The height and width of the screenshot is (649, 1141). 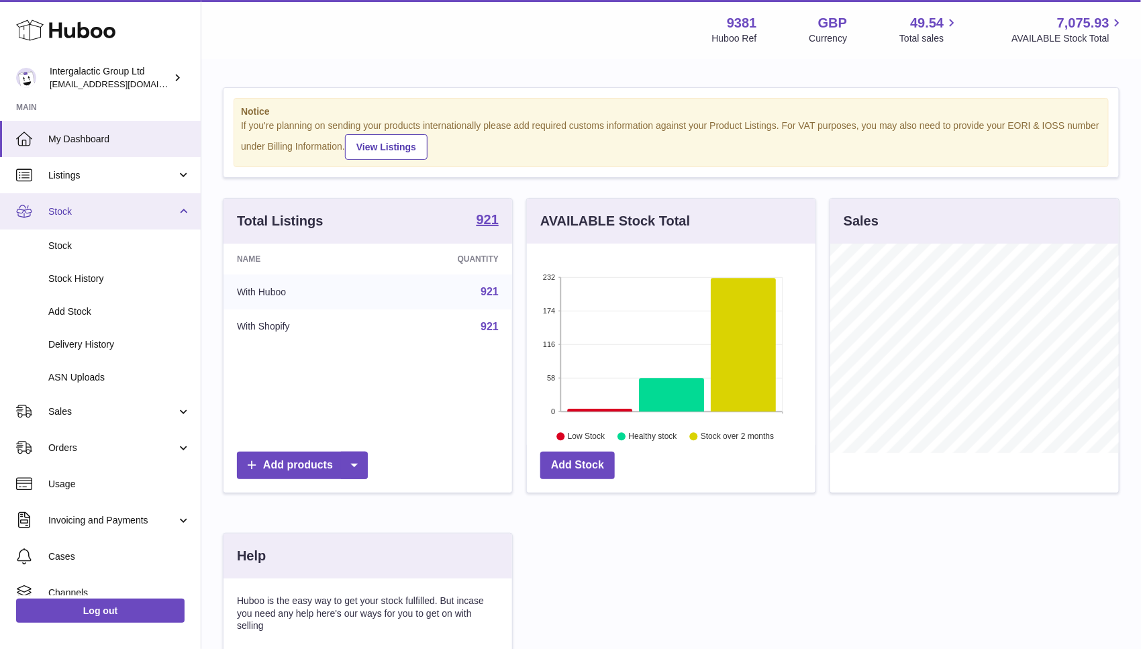 I want to click on span: AVAILABLE Stock Total, so click(x=1068, y=38).